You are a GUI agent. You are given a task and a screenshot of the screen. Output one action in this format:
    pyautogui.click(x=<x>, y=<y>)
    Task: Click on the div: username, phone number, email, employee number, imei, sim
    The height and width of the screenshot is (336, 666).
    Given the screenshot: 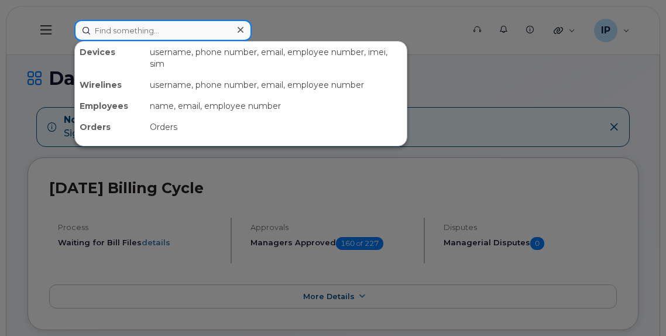 What is the action you would take?
    pyautogui.click(x=275, y=58)
    